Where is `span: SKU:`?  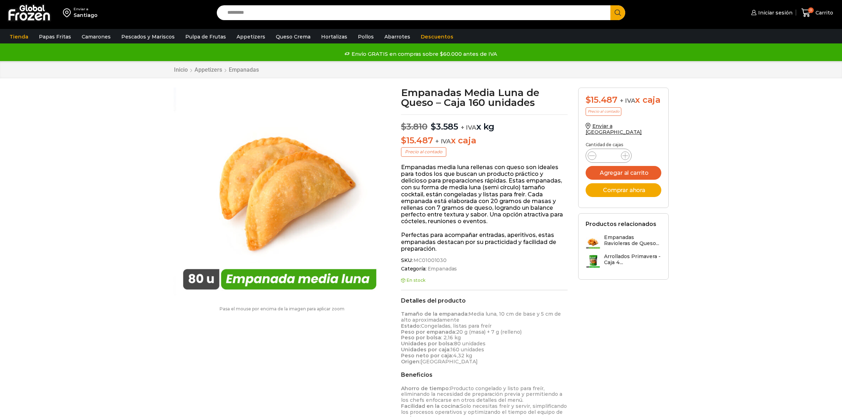 span: SKU: is located at coordinates (484, 260).